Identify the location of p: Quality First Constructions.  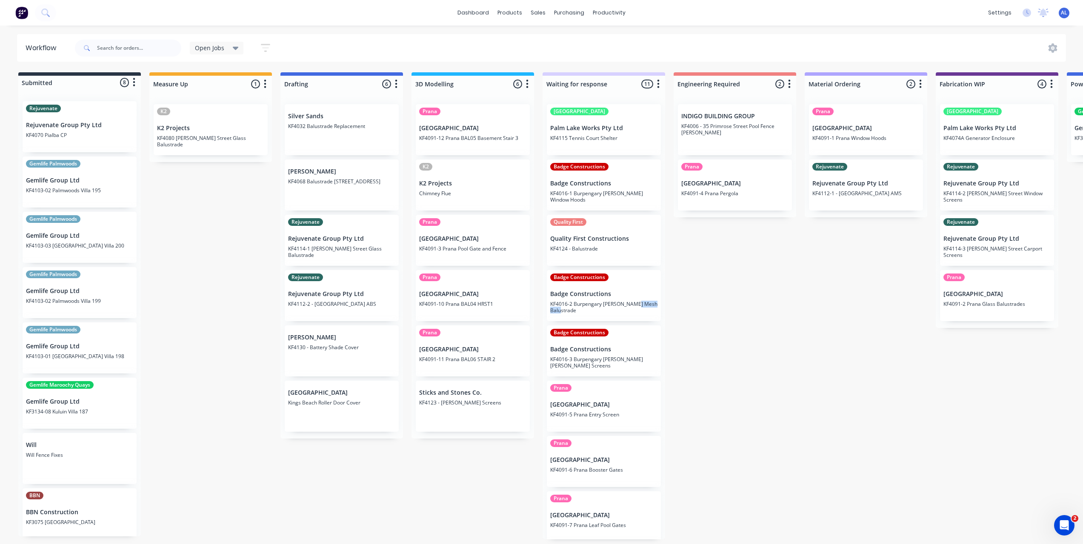
(604, 239).